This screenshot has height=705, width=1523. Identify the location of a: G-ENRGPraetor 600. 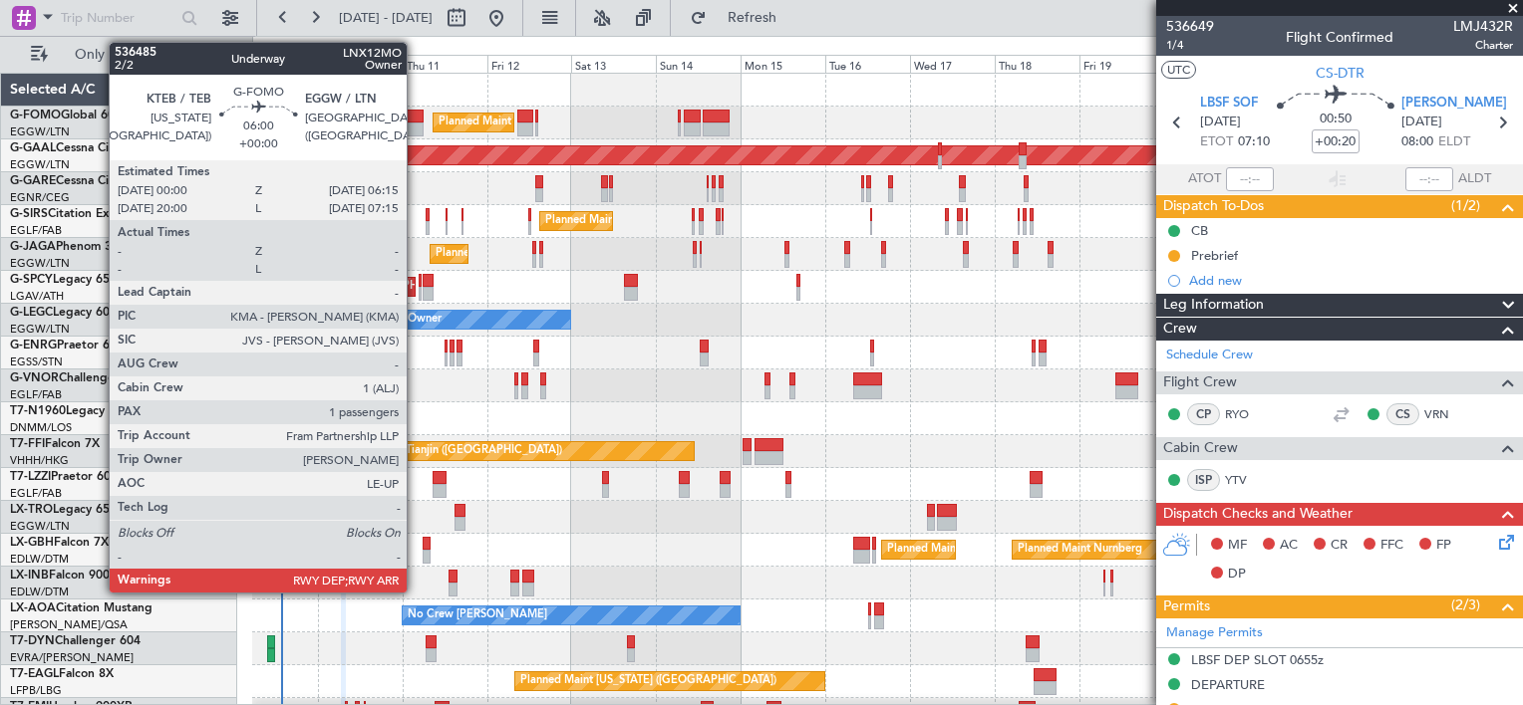
(67, 346).